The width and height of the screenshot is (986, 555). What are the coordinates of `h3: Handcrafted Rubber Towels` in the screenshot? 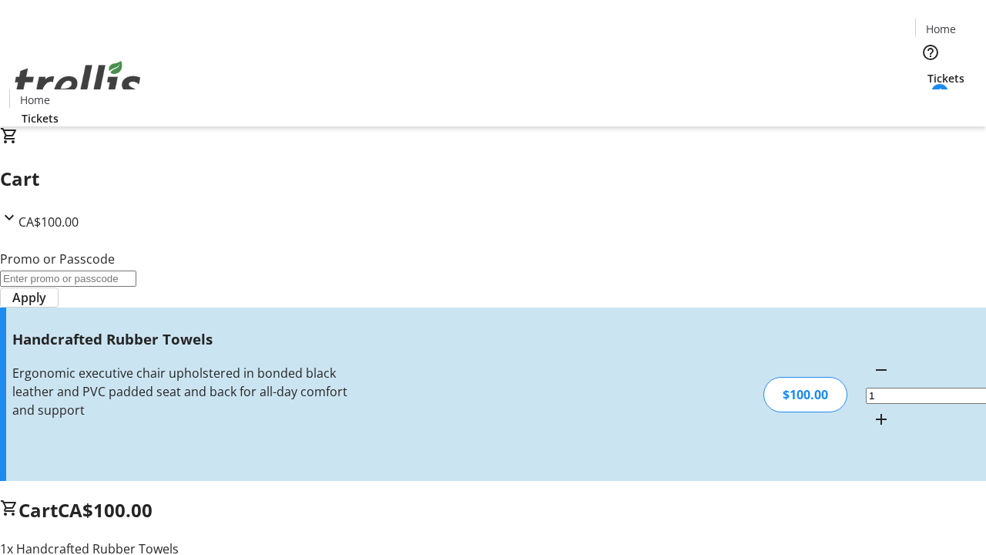 It's located at (180, 339).